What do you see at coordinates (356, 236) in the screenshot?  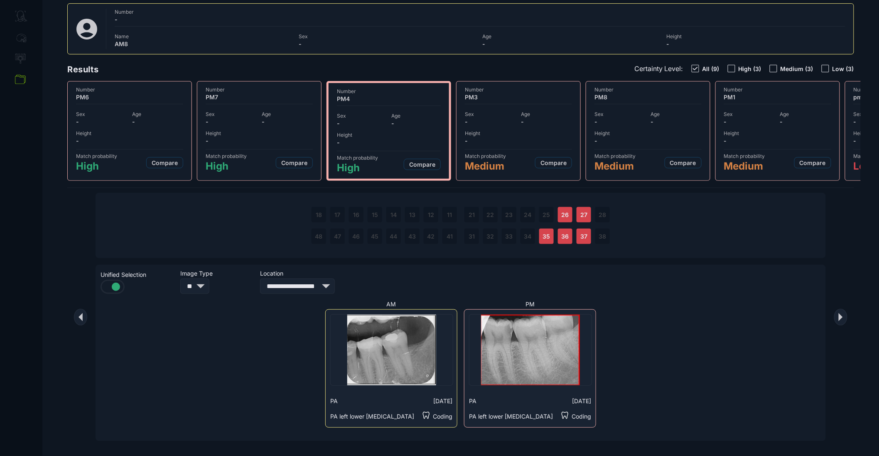 I see `span: 46` at bounding box center [356, 236].